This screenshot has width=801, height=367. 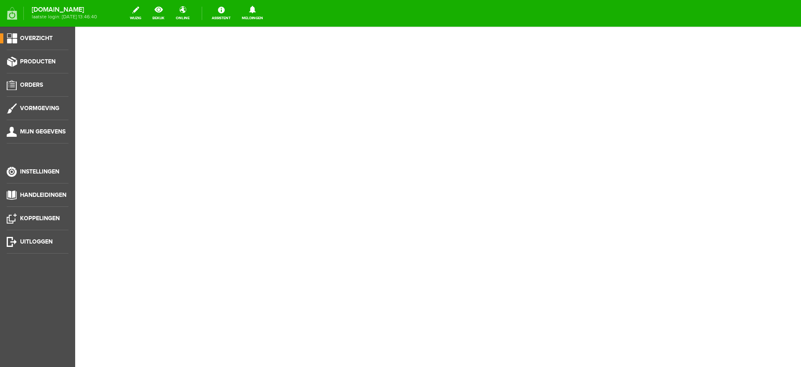 What do you see at coordinates (36, 38) in the screenshot?
I see `span: Overzicht` at bounding box center [36, 38].